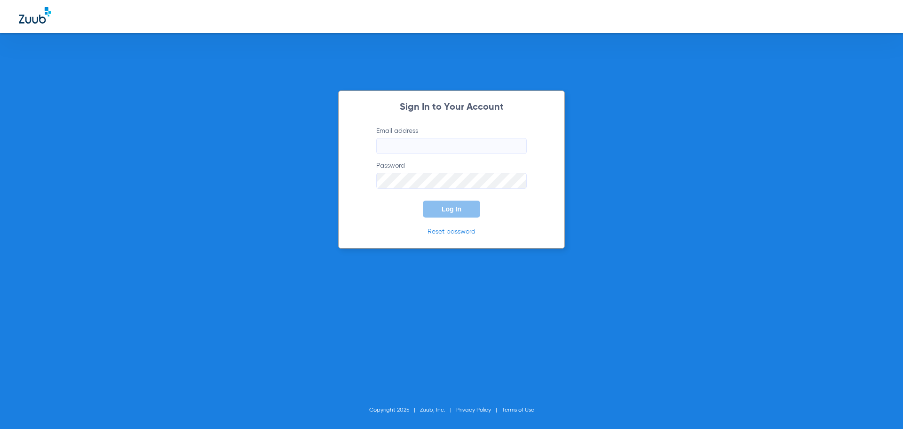 The height and width of the screenshot is (429, 903). What do you see at coordinates (35, 15) in the screenshot?
I see `img: Zuub Logo` at bounding box center [35, 15].